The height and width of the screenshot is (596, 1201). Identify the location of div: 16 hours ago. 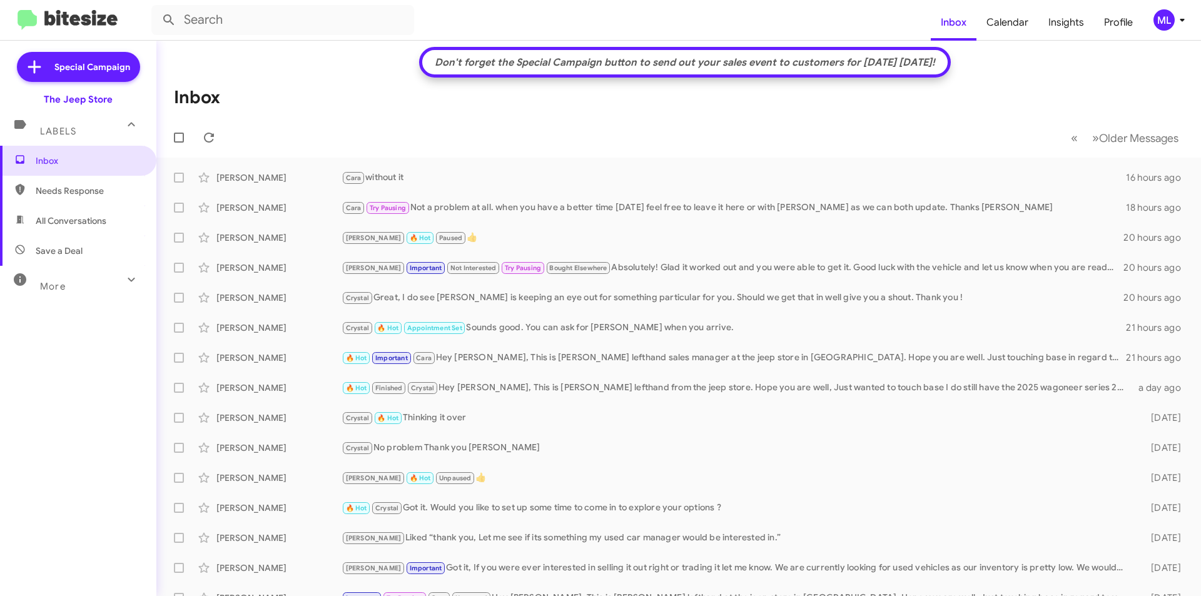
(1158, 178).